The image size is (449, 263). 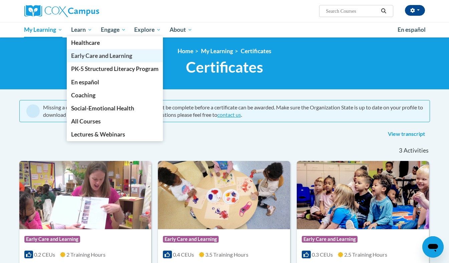 I want to click on div: Missing a certificate? All lessons within a course must be complete before a certificate can be a..., so click(x=233, y=111).